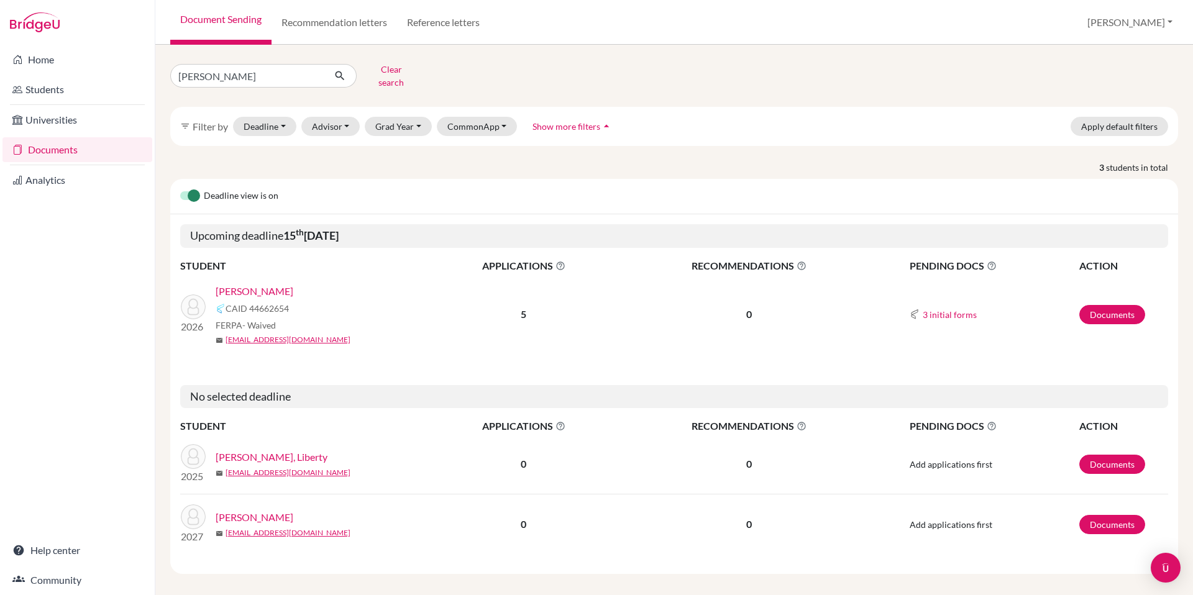 The image size is (1193, 595). I want to click on img: Bridge-U, so click(35, 22).